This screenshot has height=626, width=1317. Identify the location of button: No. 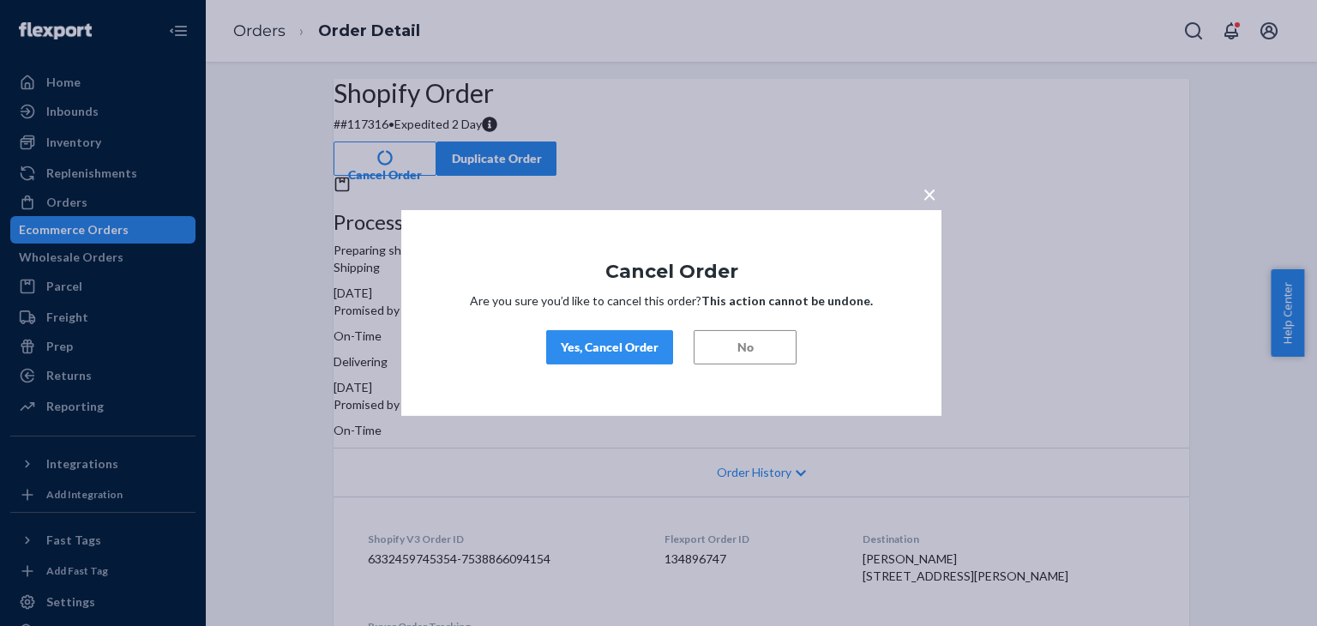
(745, 347).